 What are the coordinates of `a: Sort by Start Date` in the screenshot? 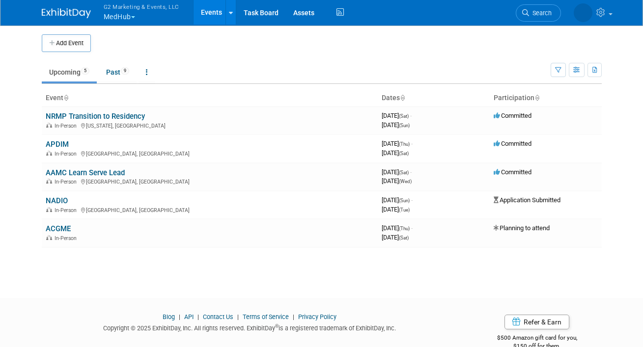 It's located at (402, 98).